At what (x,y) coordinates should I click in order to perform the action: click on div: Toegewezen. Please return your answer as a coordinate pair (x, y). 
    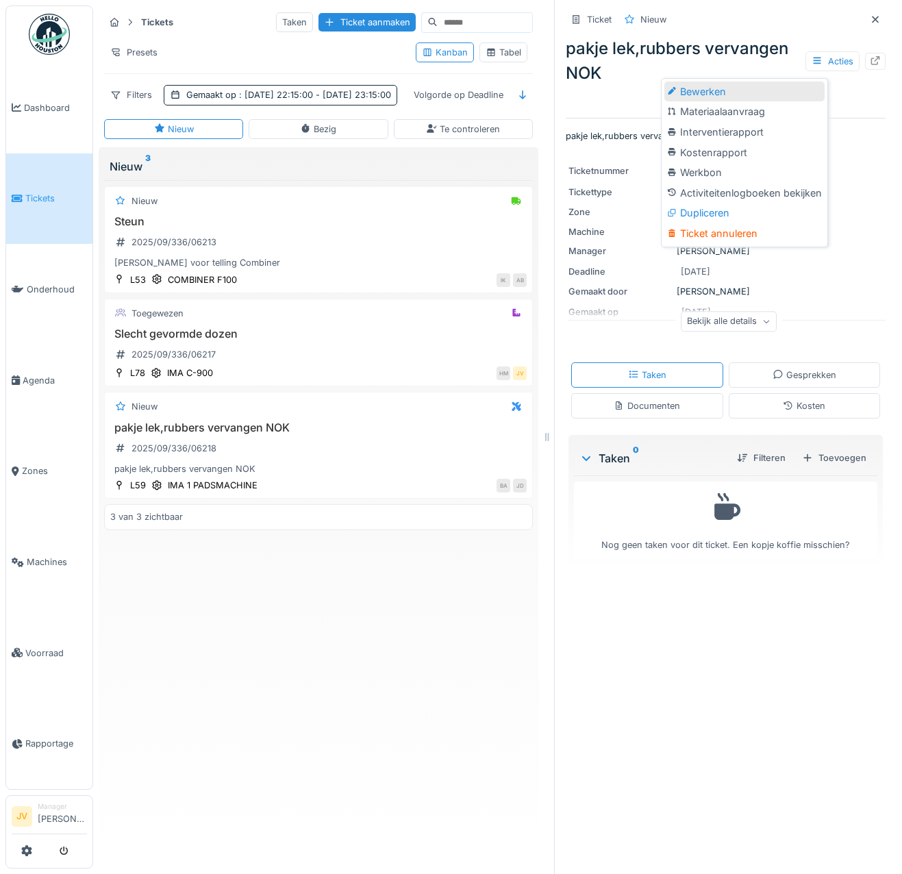
    Looking at the image, I should click on (158, 313).